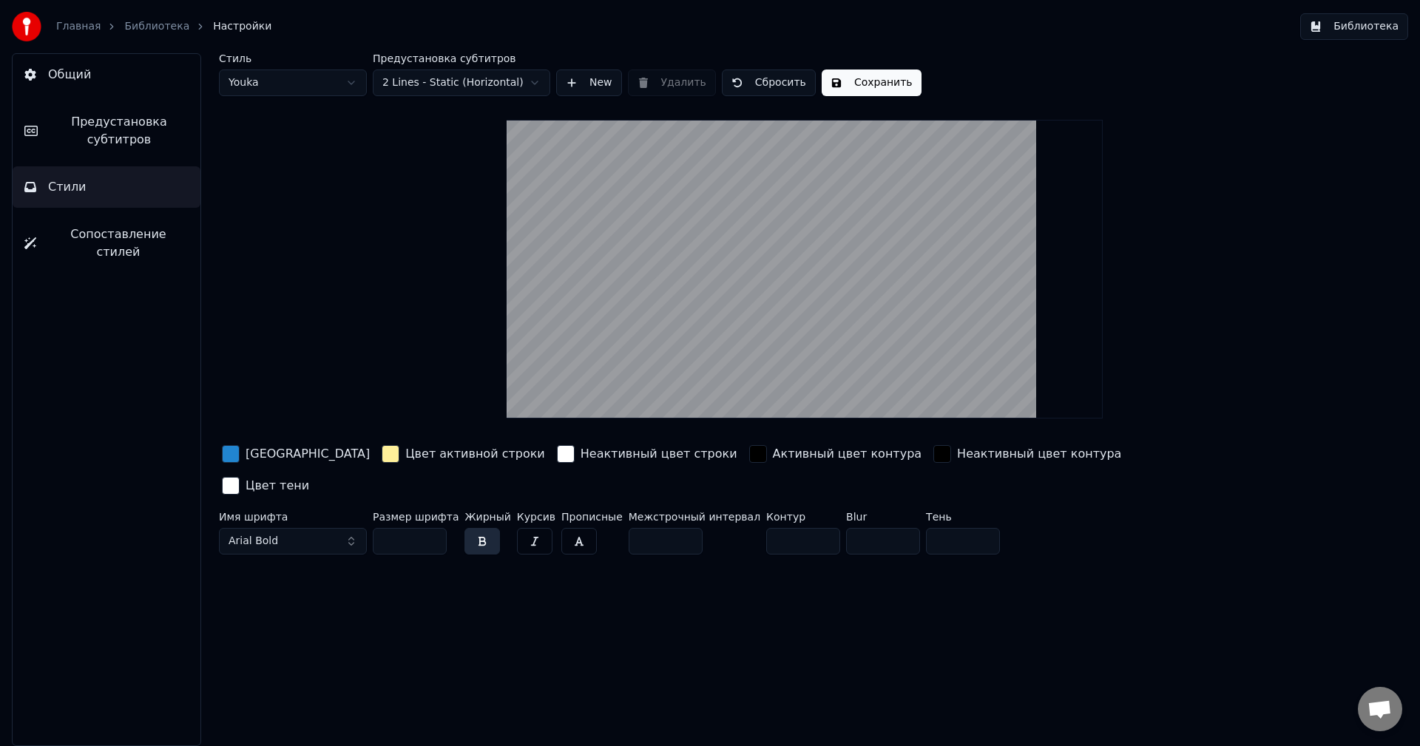 The image size is (1420, 746). What do you see at coordinates (1380, 709) in the screenshot?
I see `div: Відкритий чат` at bounding box center [1380, 709].